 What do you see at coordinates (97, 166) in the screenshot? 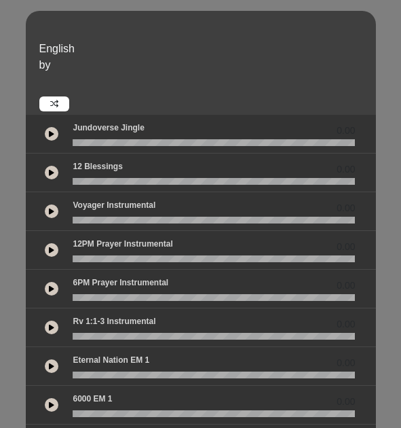
I see `p: 12 Blessings` at bounding box center [97, 166].